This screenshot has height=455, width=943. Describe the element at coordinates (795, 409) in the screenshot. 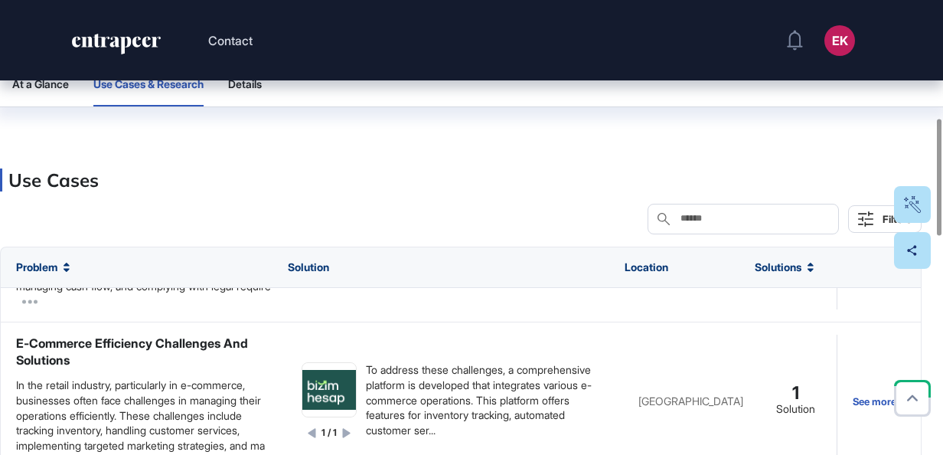

I see `div: Solution` at that location.